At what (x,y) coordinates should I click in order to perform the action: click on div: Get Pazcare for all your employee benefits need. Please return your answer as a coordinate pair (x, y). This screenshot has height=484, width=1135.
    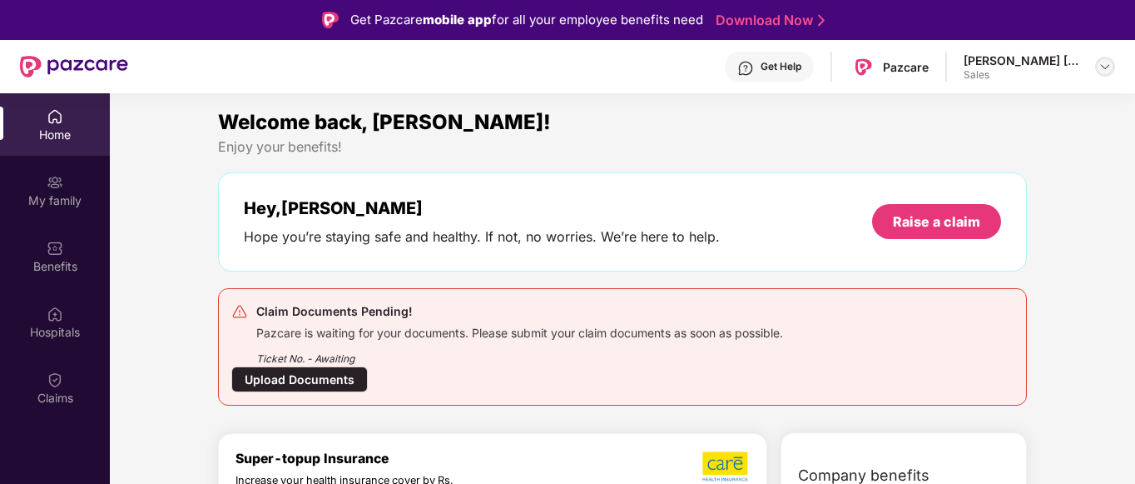
    Looking at the image, I should click on (527, 20).